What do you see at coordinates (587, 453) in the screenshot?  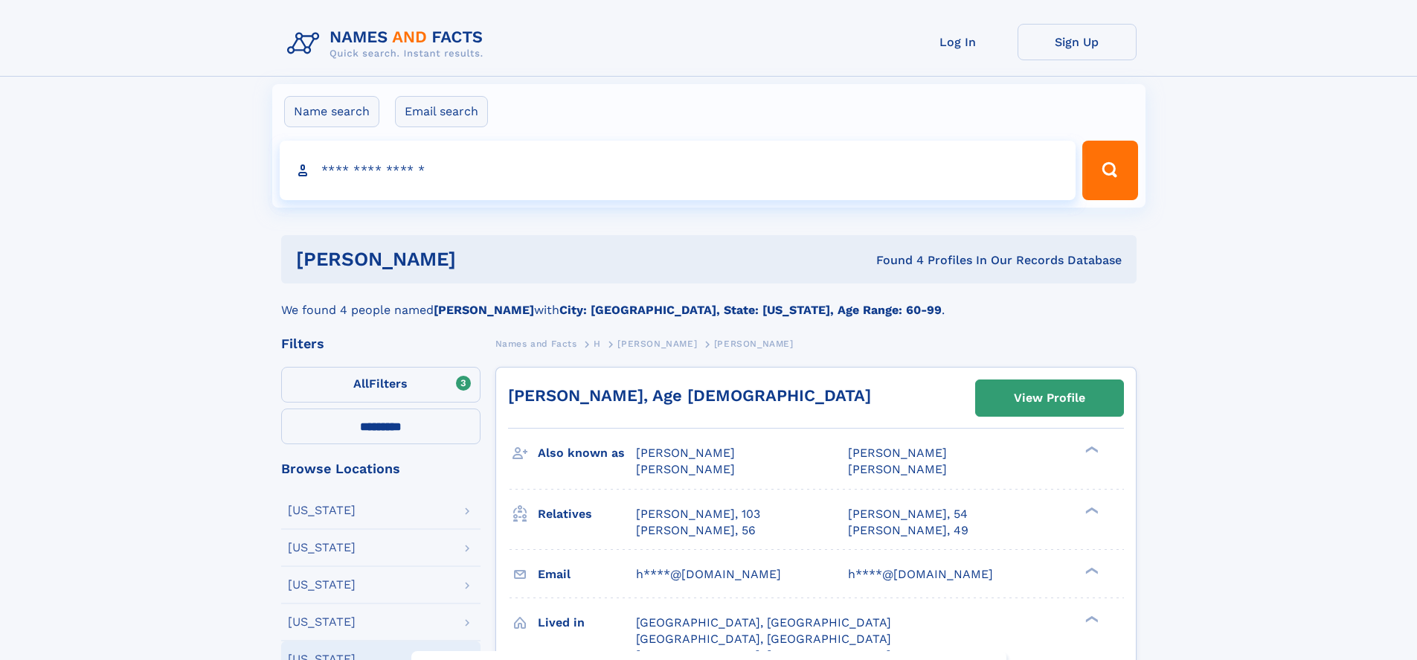 I see `h3: Also known as` at bounding box center [587, 453].